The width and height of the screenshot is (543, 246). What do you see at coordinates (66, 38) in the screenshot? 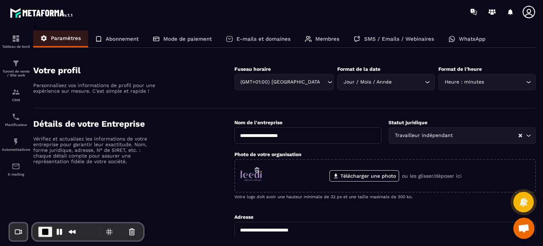
I see `p: Paramètres` at bounding box center [66, 38].